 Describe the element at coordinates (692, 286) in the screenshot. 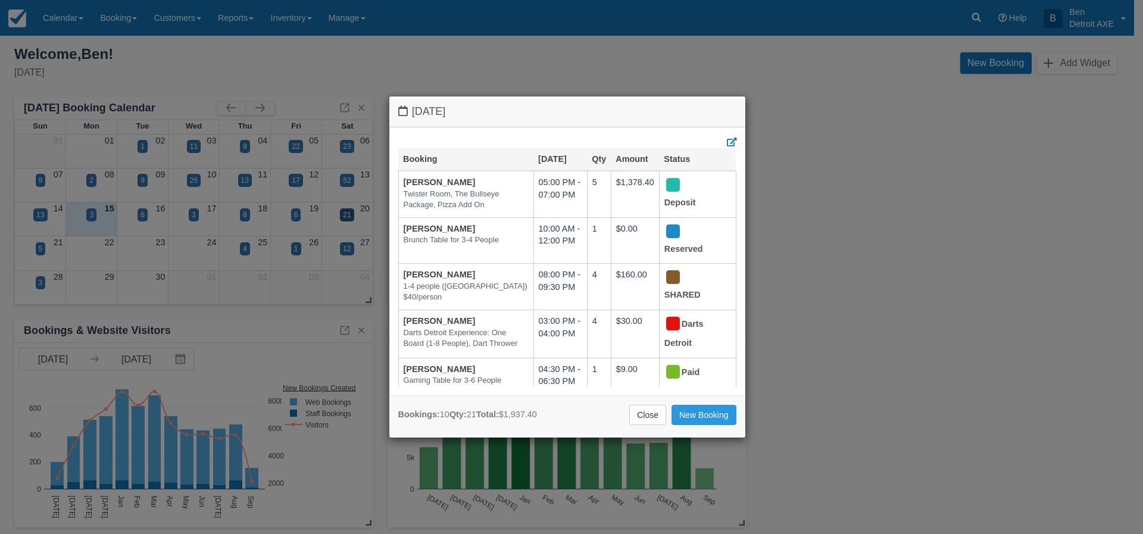

I see `div: SHARED` at that location.